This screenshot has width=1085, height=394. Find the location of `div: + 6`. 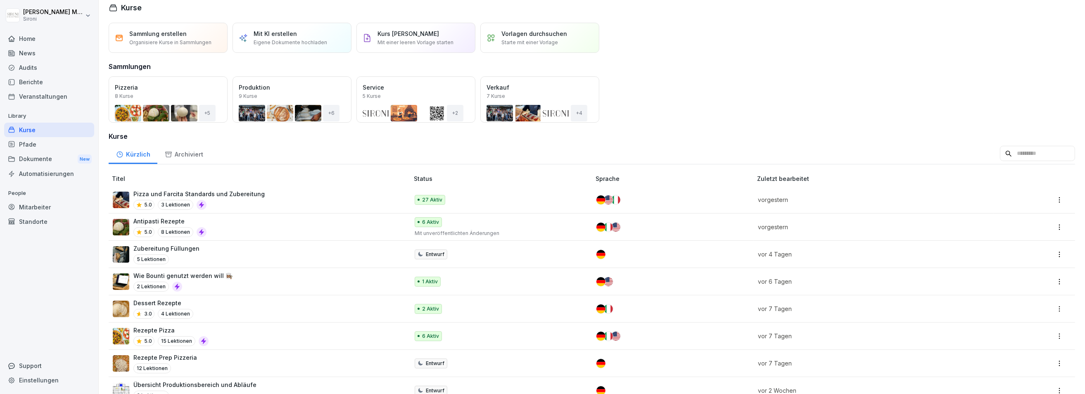

div: + 6 is located at coordinates (331, 113).